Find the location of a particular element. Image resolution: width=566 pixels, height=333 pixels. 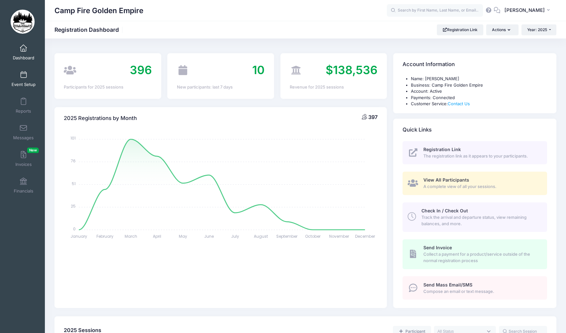

div: Participants for 2025 sessions is located at coordinates (108, 87).